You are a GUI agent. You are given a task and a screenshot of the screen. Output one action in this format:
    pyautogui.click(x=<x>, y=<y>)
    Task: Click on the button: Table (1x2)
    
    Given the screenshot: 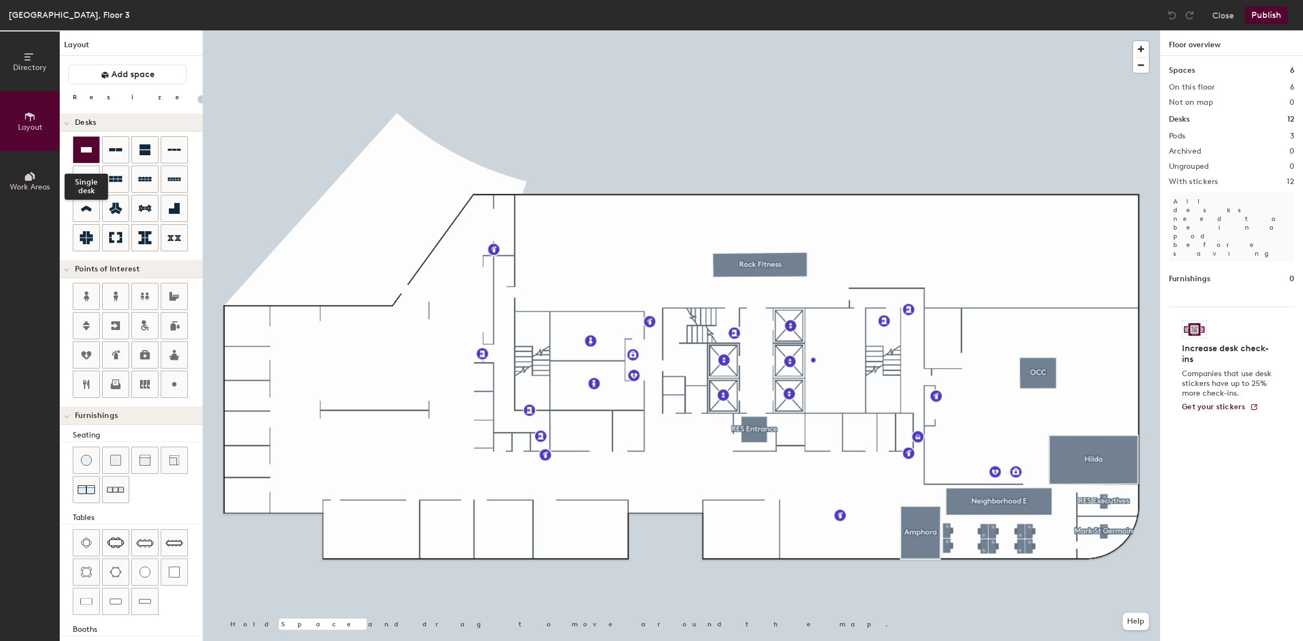 What is the action you would take?
    pyautogui.click(x=86, y=602)
    